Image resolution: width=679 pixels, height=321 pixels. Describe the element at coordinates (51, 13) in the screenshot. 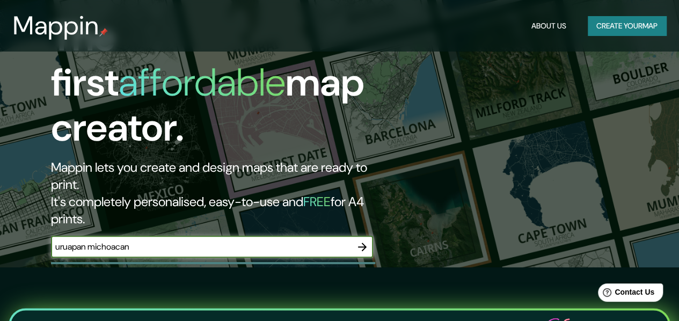

I see `span: Contact Us` at that location.